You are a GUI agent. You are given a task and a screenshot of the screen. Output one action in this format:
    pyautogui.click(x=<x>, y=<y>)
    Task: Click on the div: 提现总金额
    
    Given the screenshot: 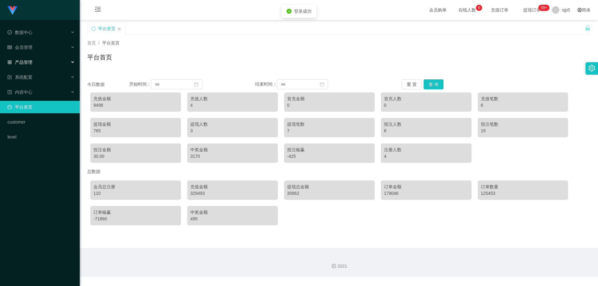 What is the action you would take?
    pyautogui.click(x=329, y=187)
    